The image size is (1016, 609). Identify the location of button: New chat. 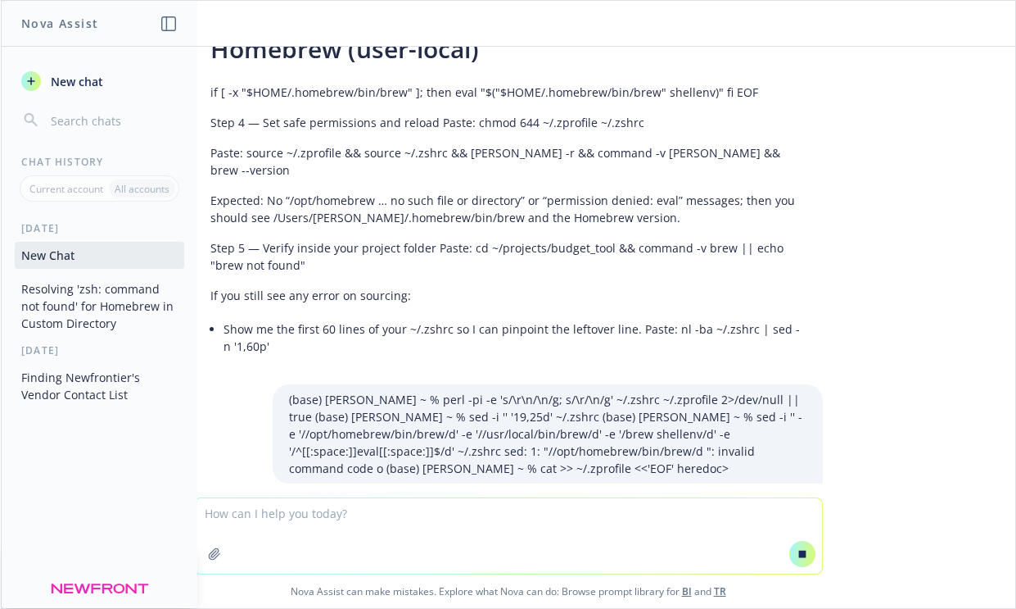
(99, 81).